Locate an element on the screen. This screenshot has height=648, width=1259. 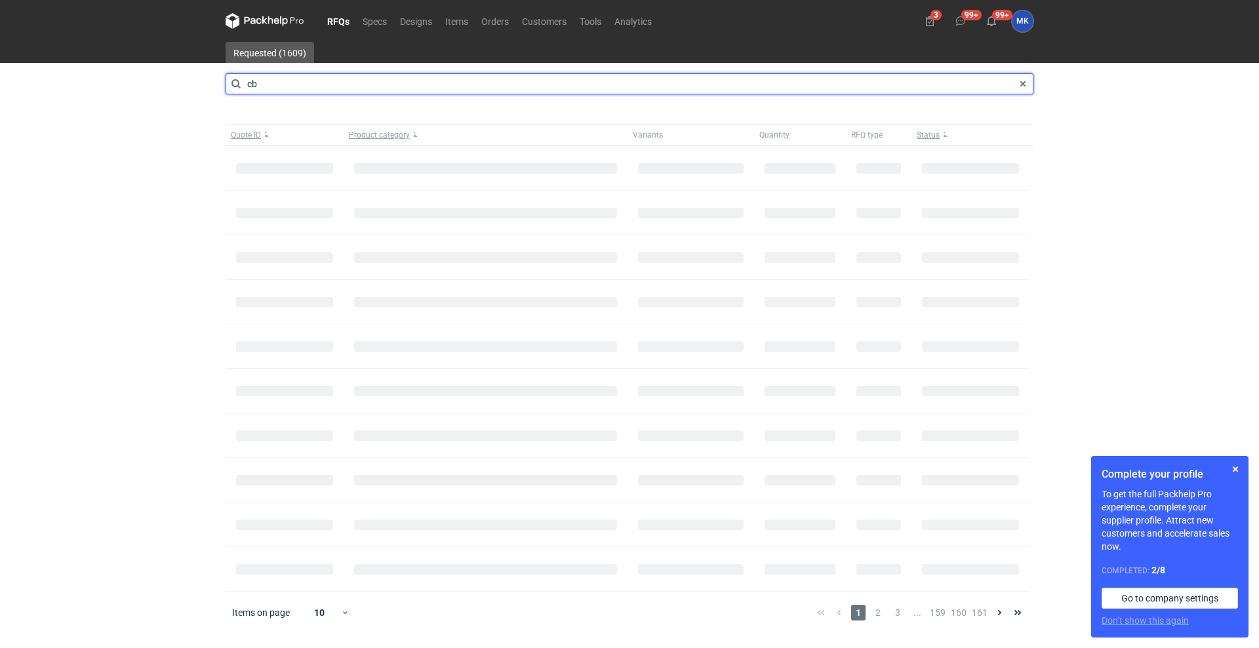
span: RFQ type is located at coordinates (867, 135).